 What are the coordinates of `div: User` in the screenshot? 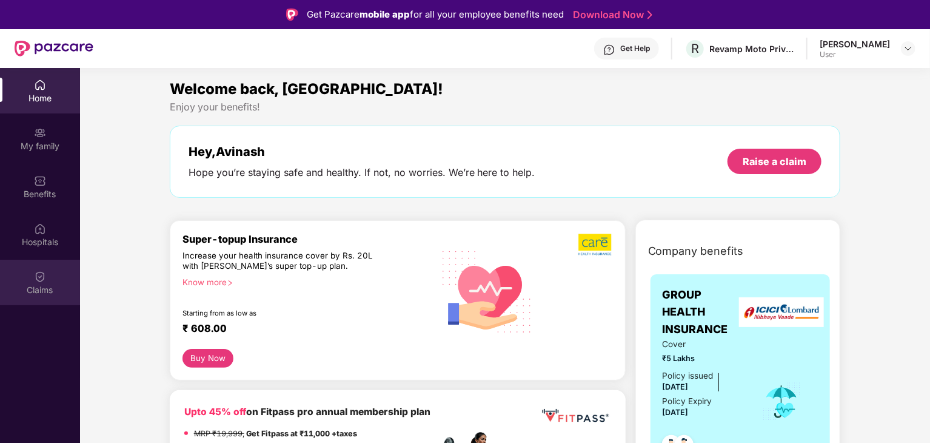 It's located at (855, 55).